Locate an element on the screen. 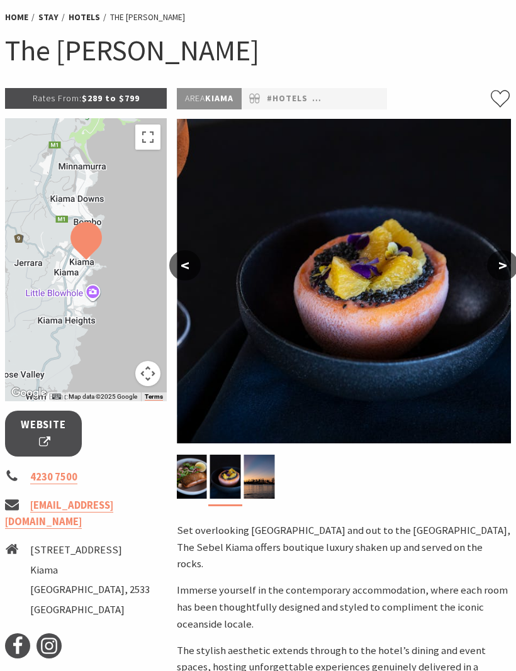 The image size is (516, 671). p: Immerse yourself in the contemporary accommodation, where each room has been thoughtfully designe... is located at coordinates (343, 607).